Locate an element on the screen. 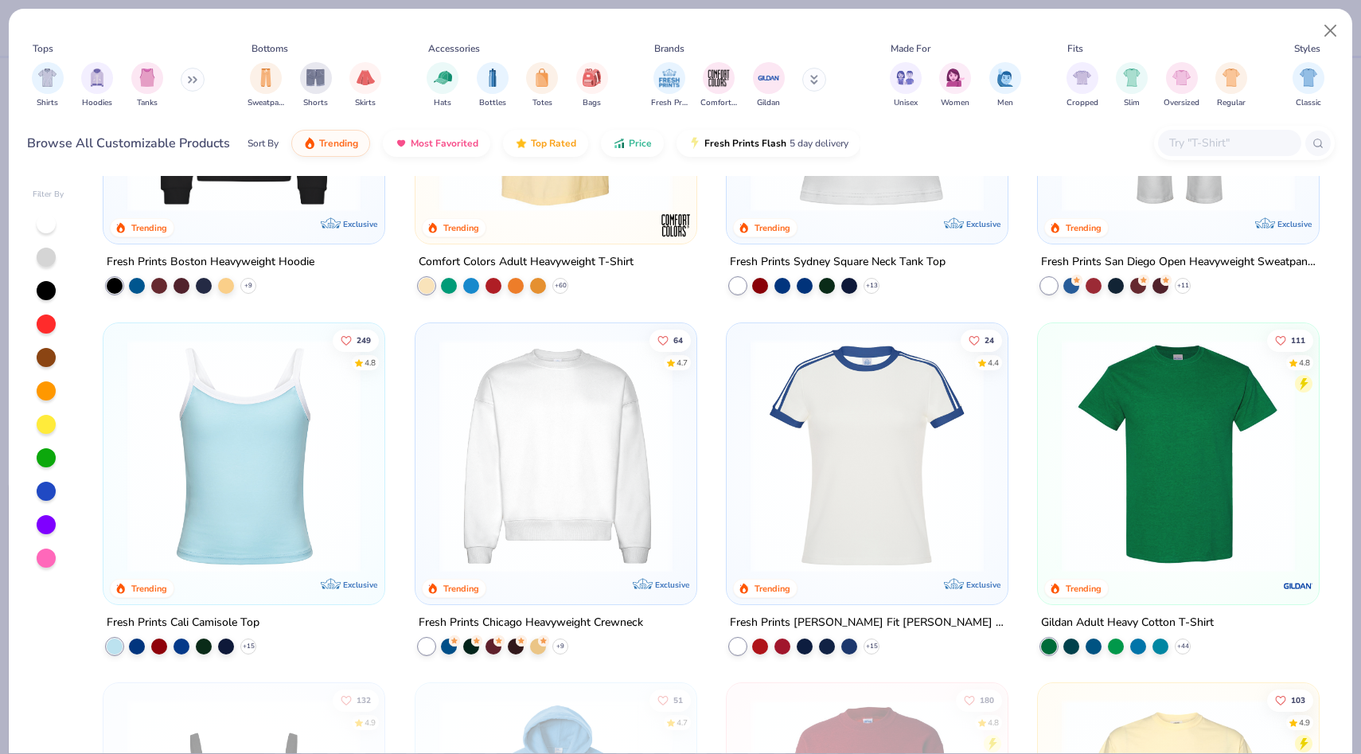  span: 132 is located at coordinates (364, 699).